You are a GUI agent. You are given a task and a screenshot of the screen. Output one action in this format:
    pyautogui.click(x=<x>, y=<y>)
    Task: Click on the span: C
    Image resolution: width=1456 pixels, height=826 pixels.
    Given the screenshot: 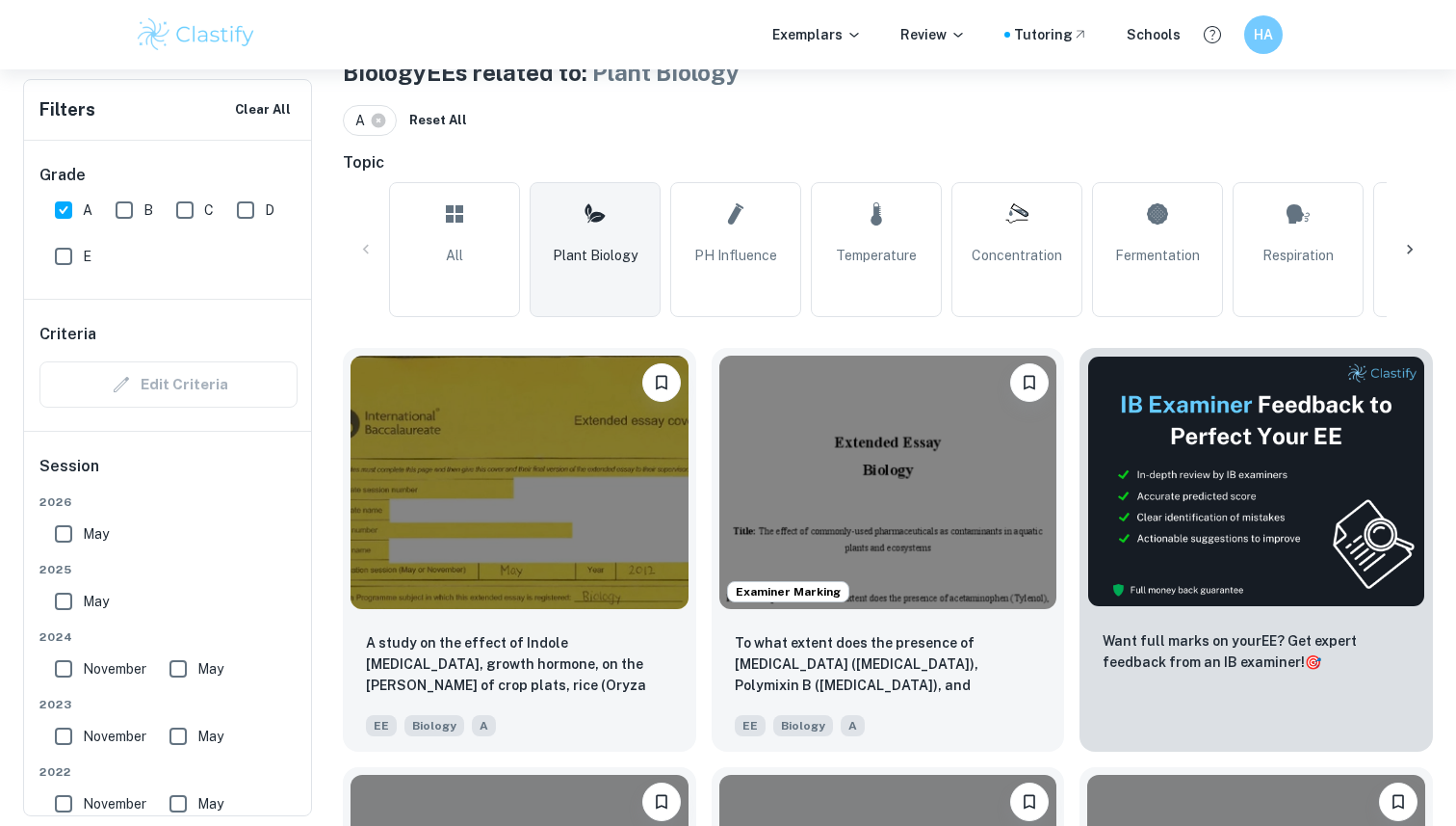 What is the action you would take?
    pyautogui.click(x=209, y=210)
    